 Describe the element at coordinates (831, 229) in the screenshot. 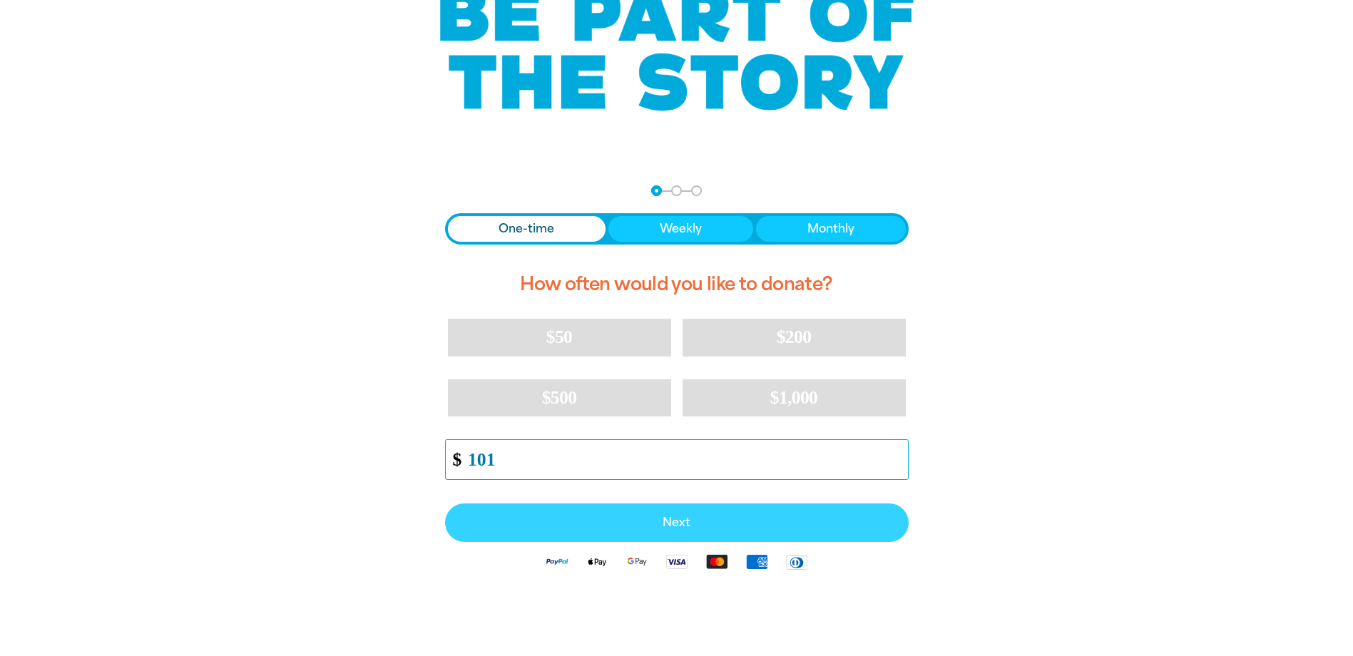

I see `button: Monthly` at that location.